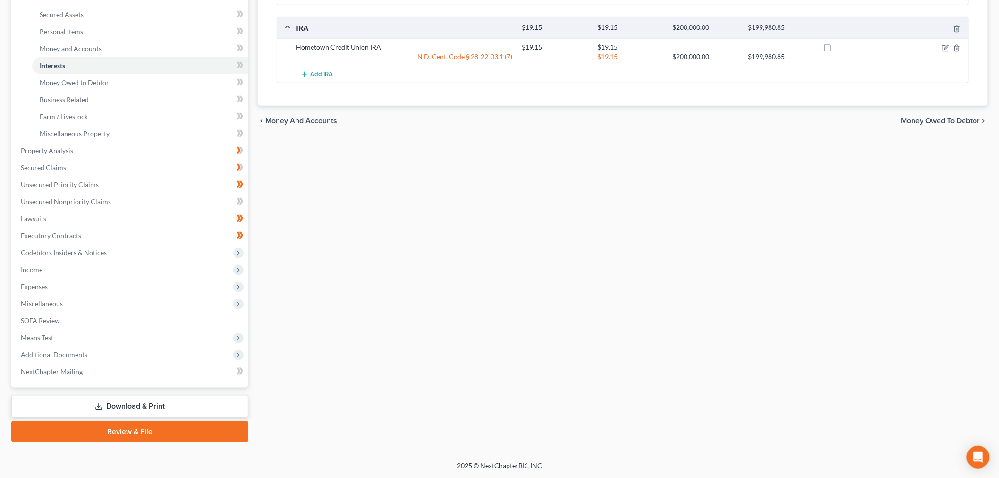 This screenshot has height=478, width=999. Describe the element at coordinates (131, 372) in the screenshot. I see `a: NextChapter Mailing` at that location.